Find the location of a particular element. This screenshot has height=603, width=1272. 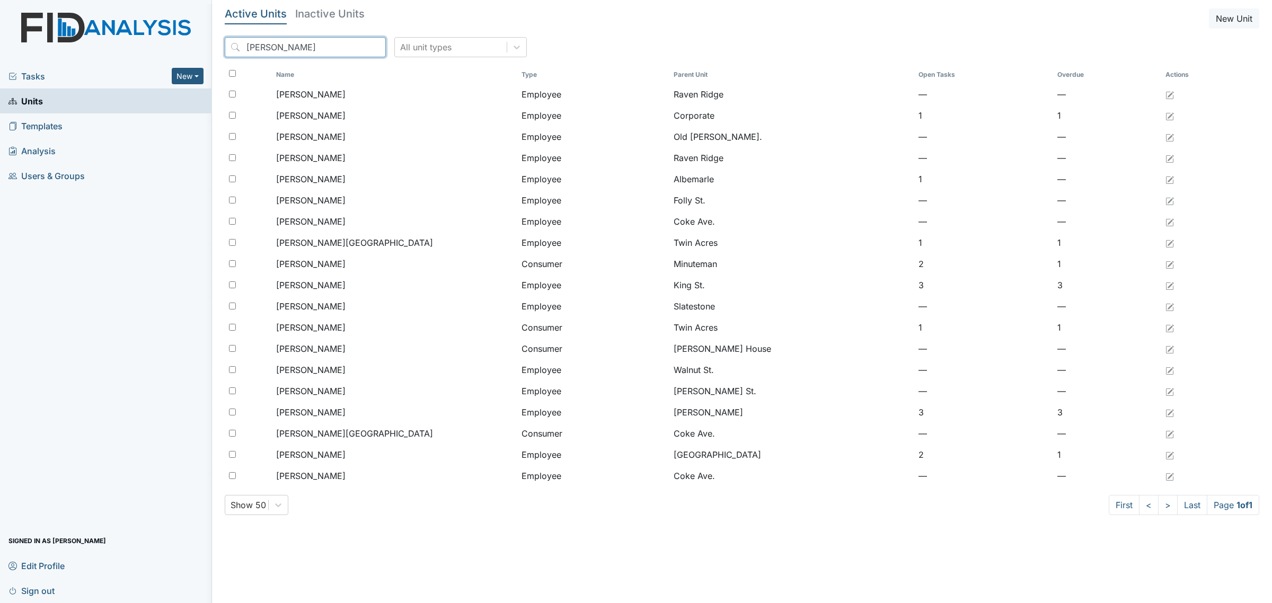

h5: Inactive Units is located at coordinates (330, 14).